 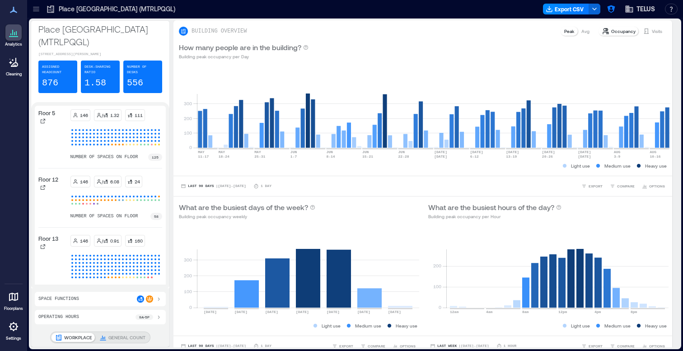 I want to click on text: AUG, so click(x=617, y=152).